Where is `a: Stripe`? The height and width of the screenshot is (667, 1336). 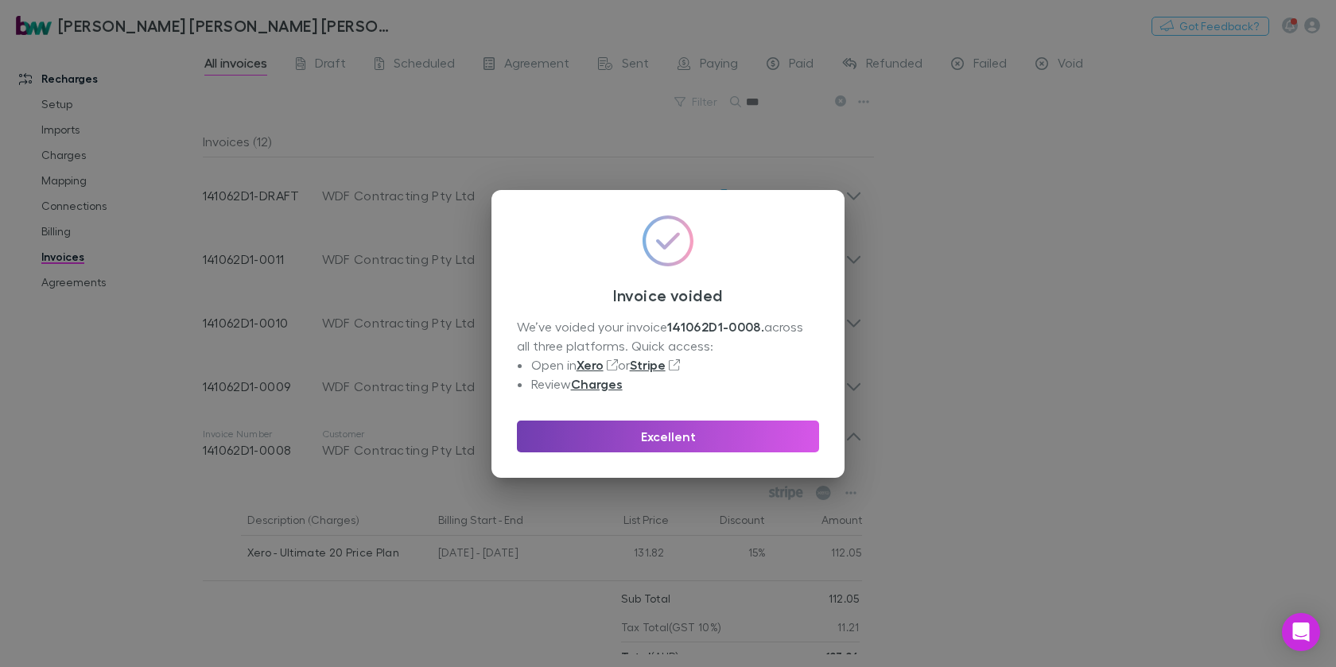 a: Stripe is located at coordinates (647, 365).